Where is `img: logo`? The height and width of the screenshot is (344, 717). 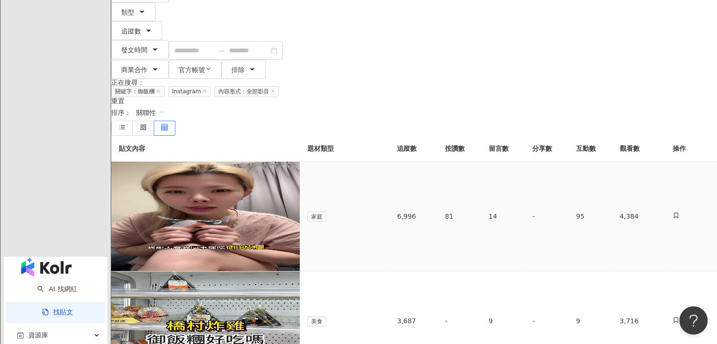
img: logo is located at coordinates (46, 267).